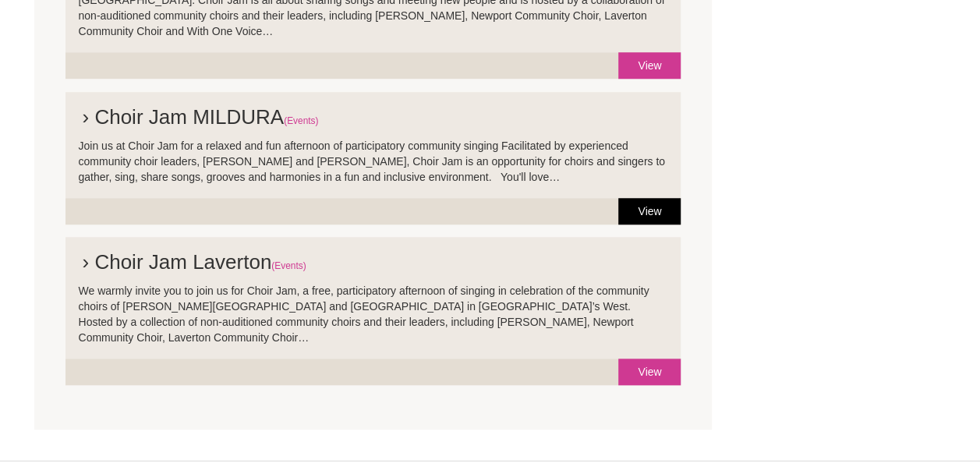 The width and height of the screenshot is (980, 463). Describe the element at coordinates (373, 298) in the screenshot. I see `li: We warmly invite you to join us for Choir Jam, a free, participatory afternoon of singing in cele...` at that location.